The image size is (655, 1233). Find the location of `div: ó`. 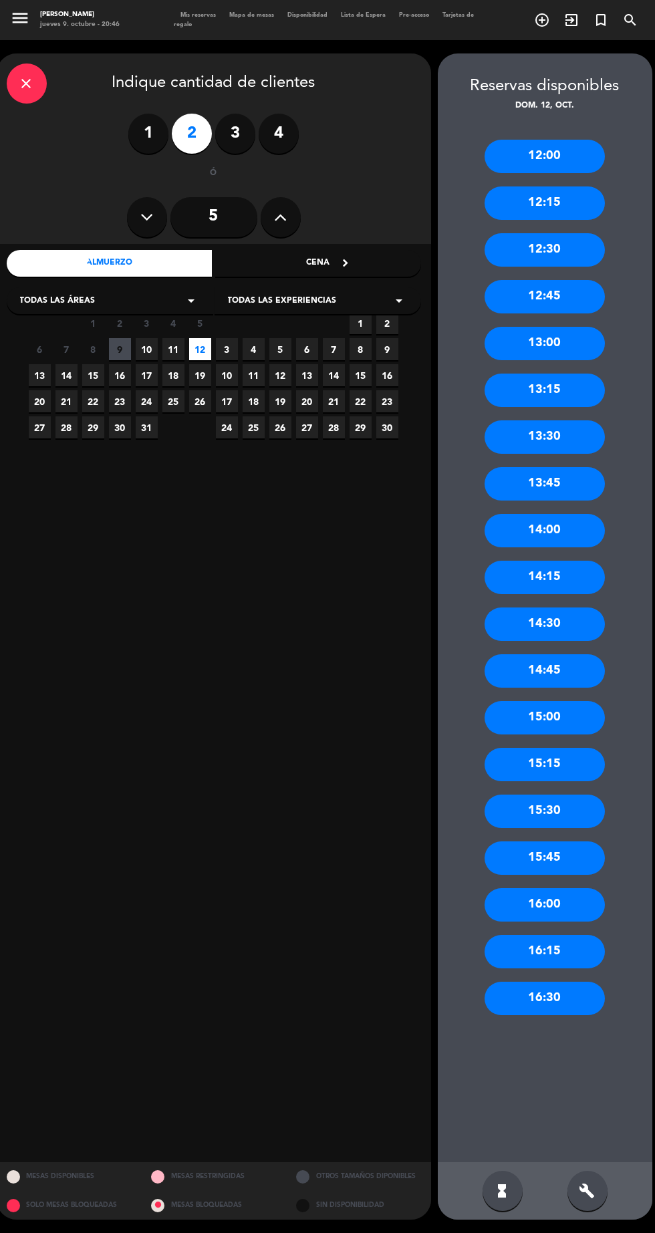

div: ó is located at coordinates (213, 174).